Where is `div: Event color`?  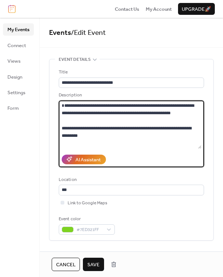 div: Event color is located at coordinates (86, 219).